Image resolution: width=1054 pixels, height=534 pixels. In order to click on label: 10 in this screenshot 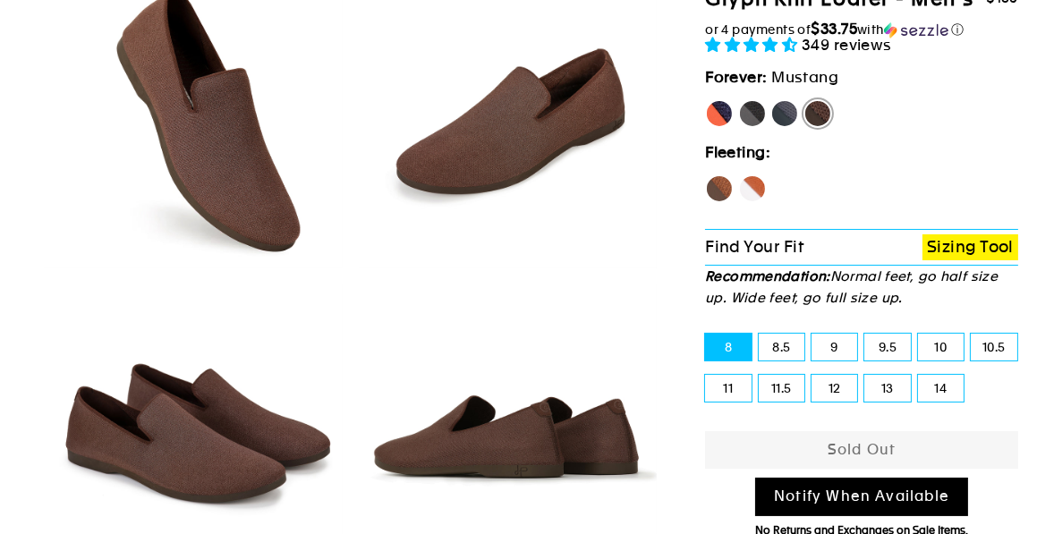, I will do `click(941, 347)`.